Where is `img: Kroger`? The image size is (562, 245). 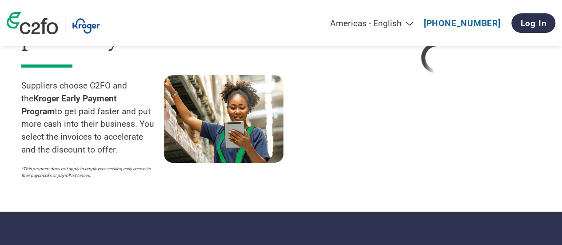
img: Kroger is located at coordinates (86, 26).